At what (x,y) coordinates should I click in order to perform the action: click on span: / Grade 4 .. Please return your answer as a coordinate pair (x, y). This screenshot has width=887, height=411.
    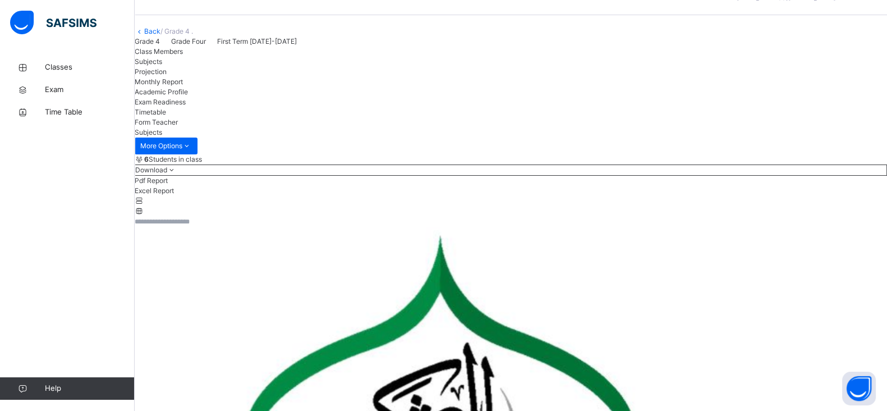
    Looking at the image, I should click on (177, 31).